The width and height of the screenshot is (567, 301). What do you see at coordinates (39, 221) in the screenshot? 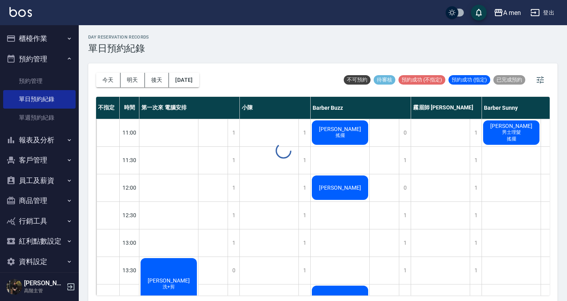
I see `button: 行銷工具` at bounding box center [39, 221].